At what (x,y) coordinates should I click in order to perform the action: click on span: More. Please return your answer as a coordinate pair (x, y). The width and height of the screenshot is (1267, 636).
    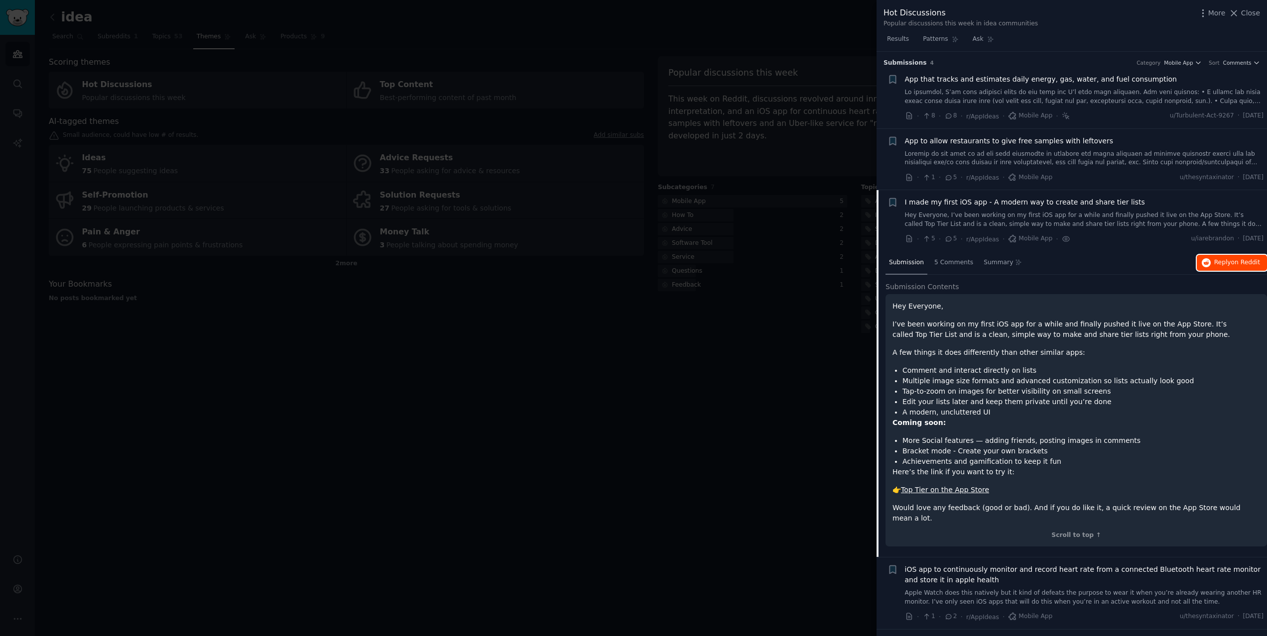
    Looking at the image, I should click on (1216, 13).